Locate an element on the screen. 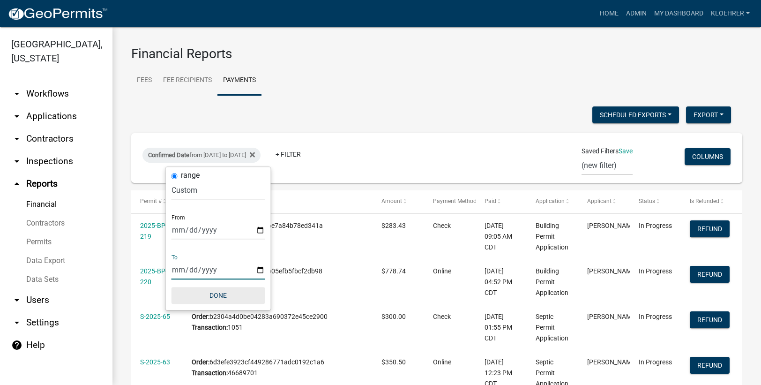  button: Scheduled Exports is located at coordinates (635, 115).